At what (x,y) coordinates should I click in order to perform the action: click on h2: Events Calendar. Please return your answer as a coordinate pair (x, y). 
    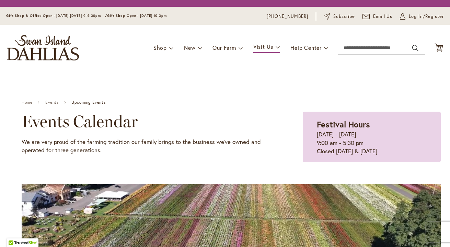
    Looking at the image, I should click on (145, 121).